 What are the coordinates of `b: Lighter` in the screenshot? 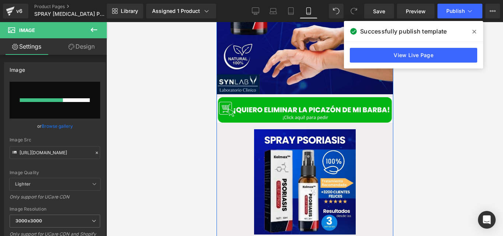 It's located at (23, 184).